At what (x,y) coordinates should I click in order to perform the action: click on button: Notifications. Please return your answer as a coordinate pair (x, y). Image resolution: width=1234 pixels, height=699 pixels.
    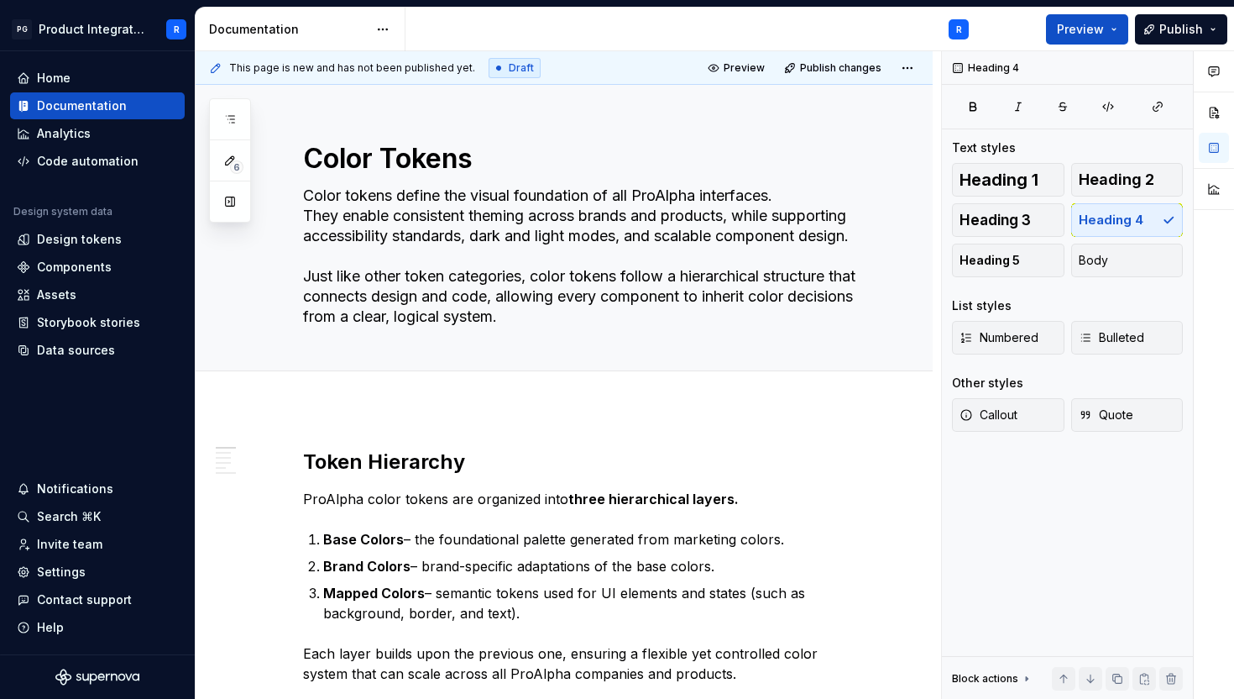
    Looking at the image, I should click on (97, 489).